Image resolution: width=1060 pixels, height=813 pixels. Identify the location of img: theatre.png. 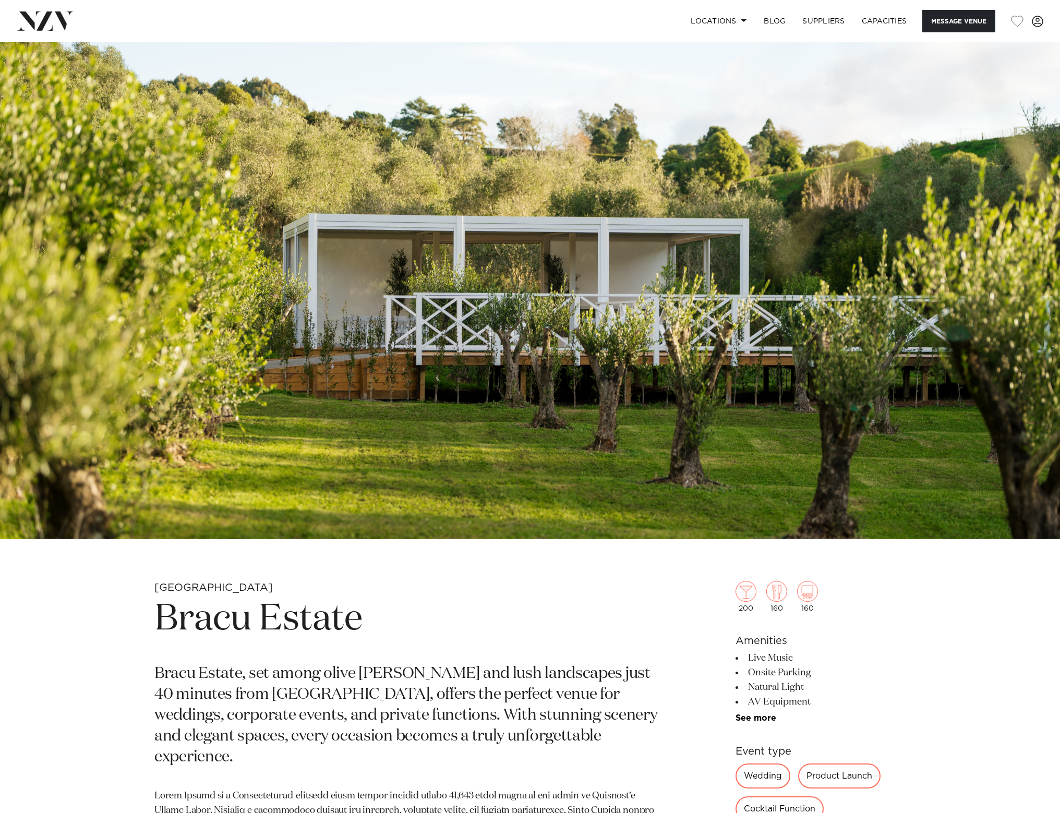
(807, 591).